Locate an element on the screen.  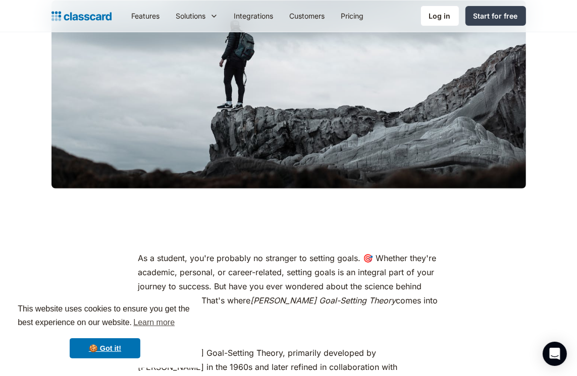
div: Log in is located at coordinates (439, 16).